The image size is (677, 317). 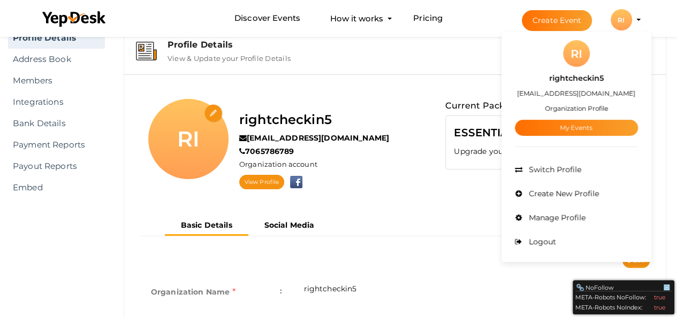 I want to click on button: How it works, so click(x=356, y=18).